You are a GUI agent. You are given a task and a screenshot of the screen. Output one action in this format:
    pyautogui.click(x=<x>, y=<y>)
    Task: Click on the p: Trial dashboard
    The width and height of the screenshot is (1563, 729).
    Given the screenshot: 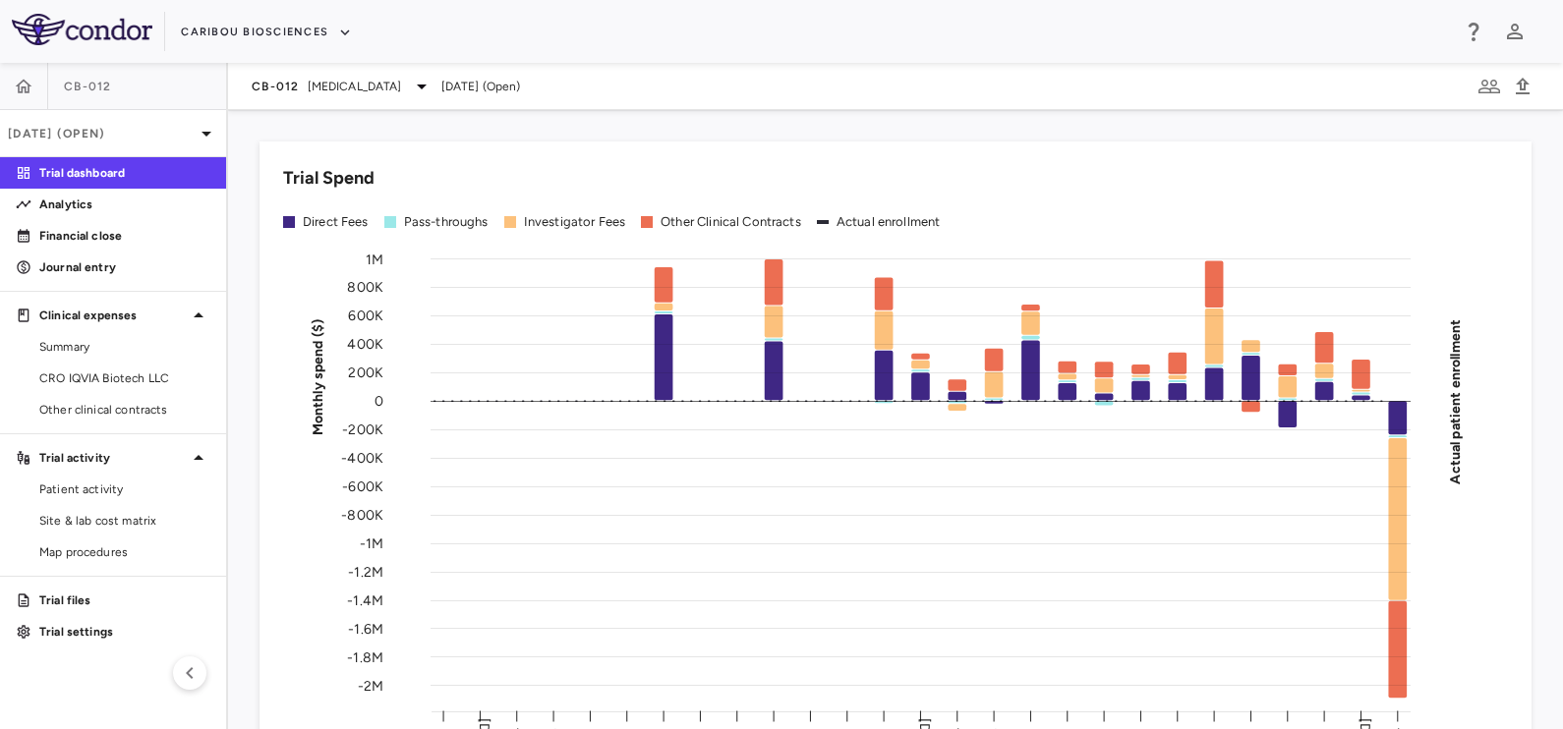 What is the action you would take?
    pyautogui.click(x=125, y=173)
    